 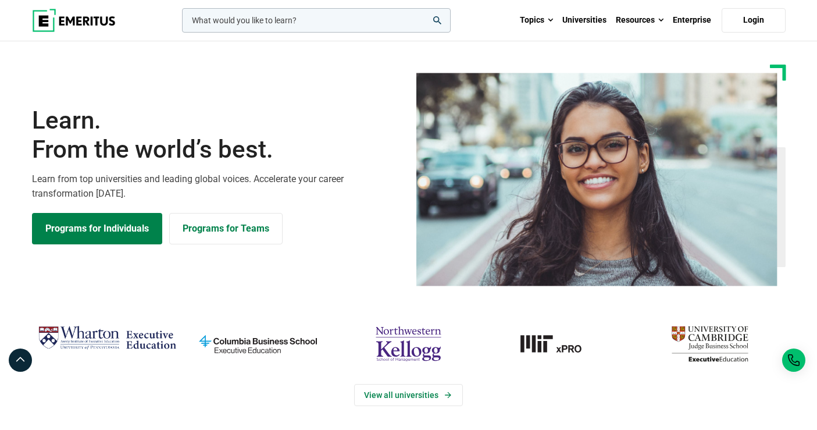 I want to click on a: Explore for Business, so click(x=226, y=228).